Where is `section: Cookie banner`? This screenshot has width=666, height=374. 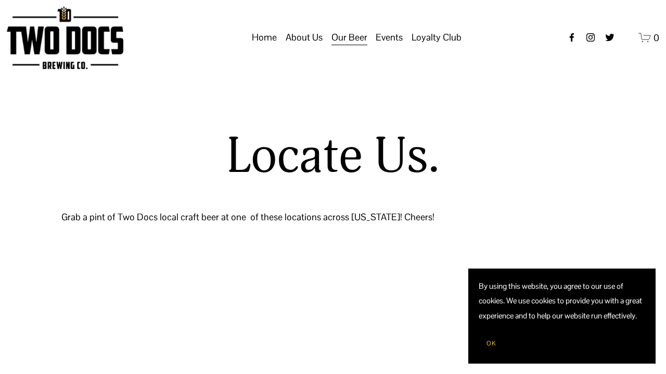 section: Cookie banner is located at coordinates (562, 316).